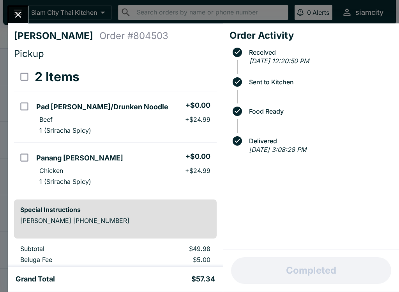  I want to click on h5: Grand Total, so click(35, 279).